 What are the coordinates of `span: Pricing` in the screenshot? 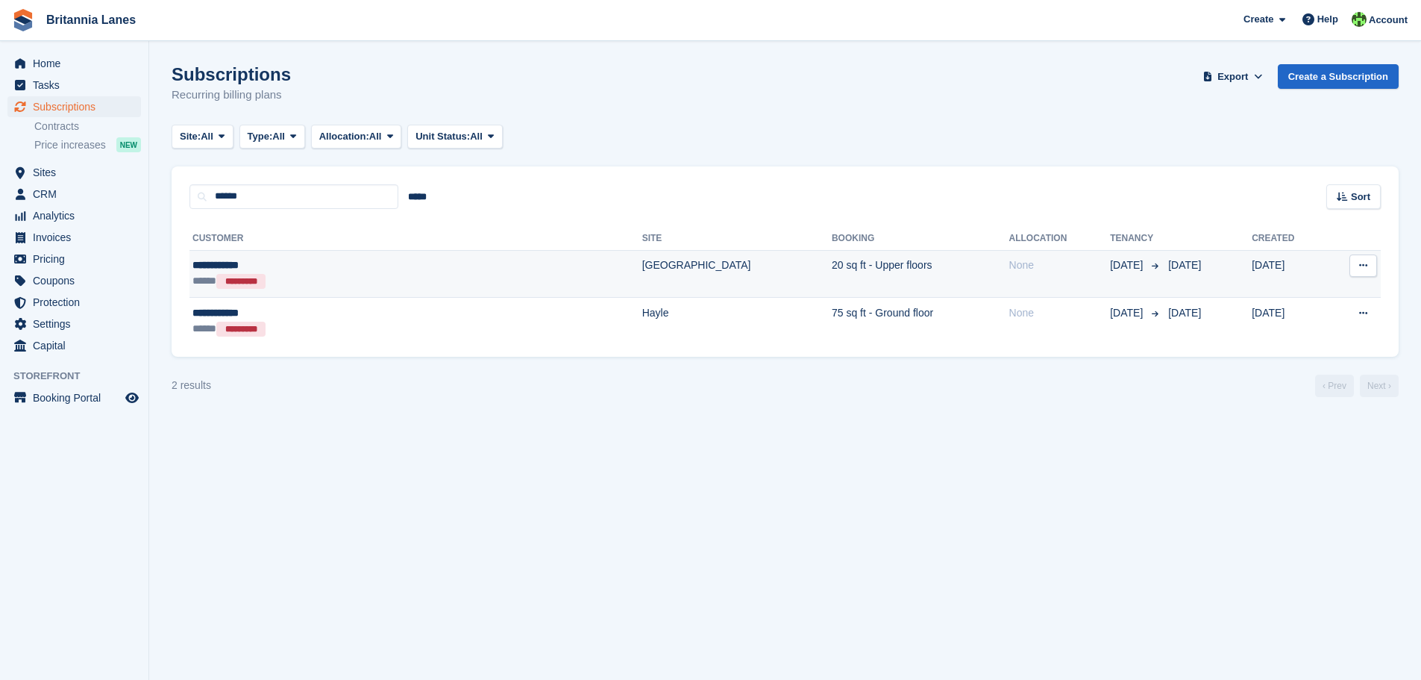 It's located at (78, 259).